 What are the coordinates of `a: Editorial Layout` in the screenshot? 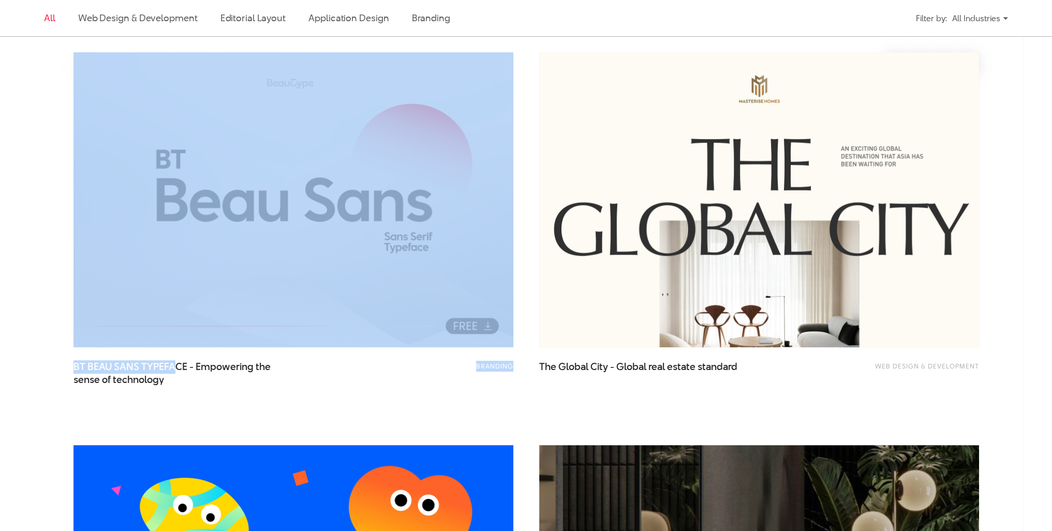 It's located at (253, 18).